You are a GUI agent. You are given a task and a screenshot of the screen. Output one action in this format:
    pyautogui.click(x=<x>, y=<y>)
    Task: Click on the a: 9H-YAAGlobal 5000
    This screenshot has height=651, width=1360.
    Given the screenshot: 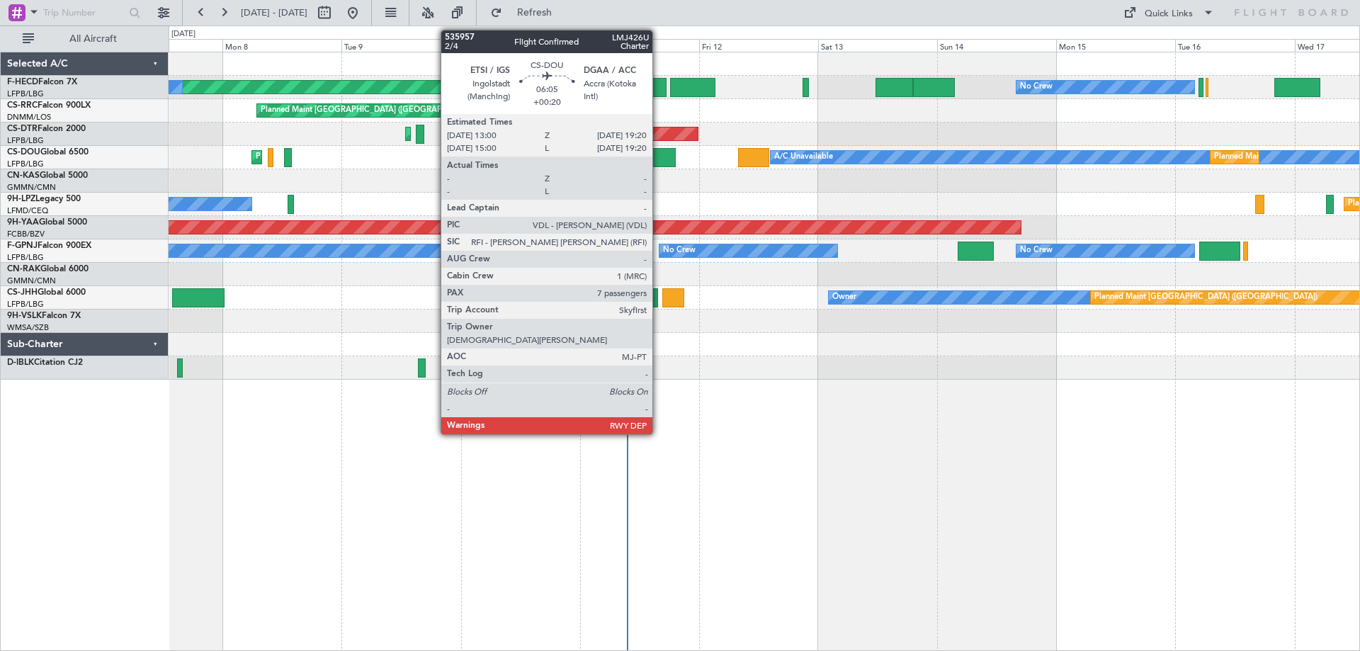 What is the action you would take?
    pyautogui.click(x=47, y=222)
    